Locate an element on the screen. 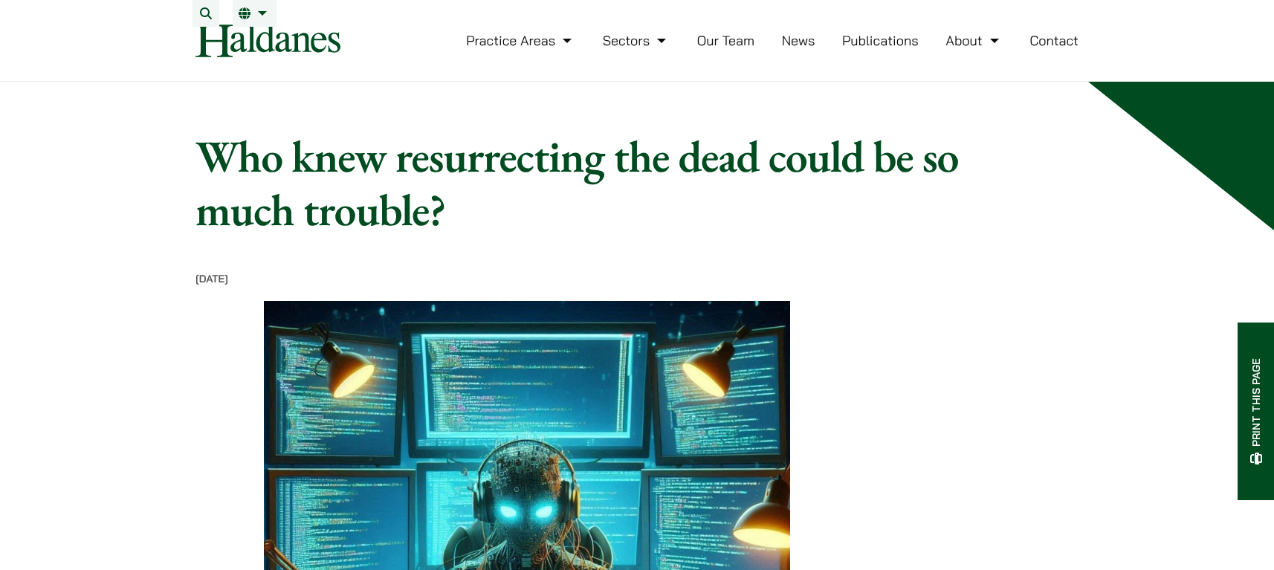 This screenshot has height=570, width=1274. a: About is located at coordinates (974, 40).